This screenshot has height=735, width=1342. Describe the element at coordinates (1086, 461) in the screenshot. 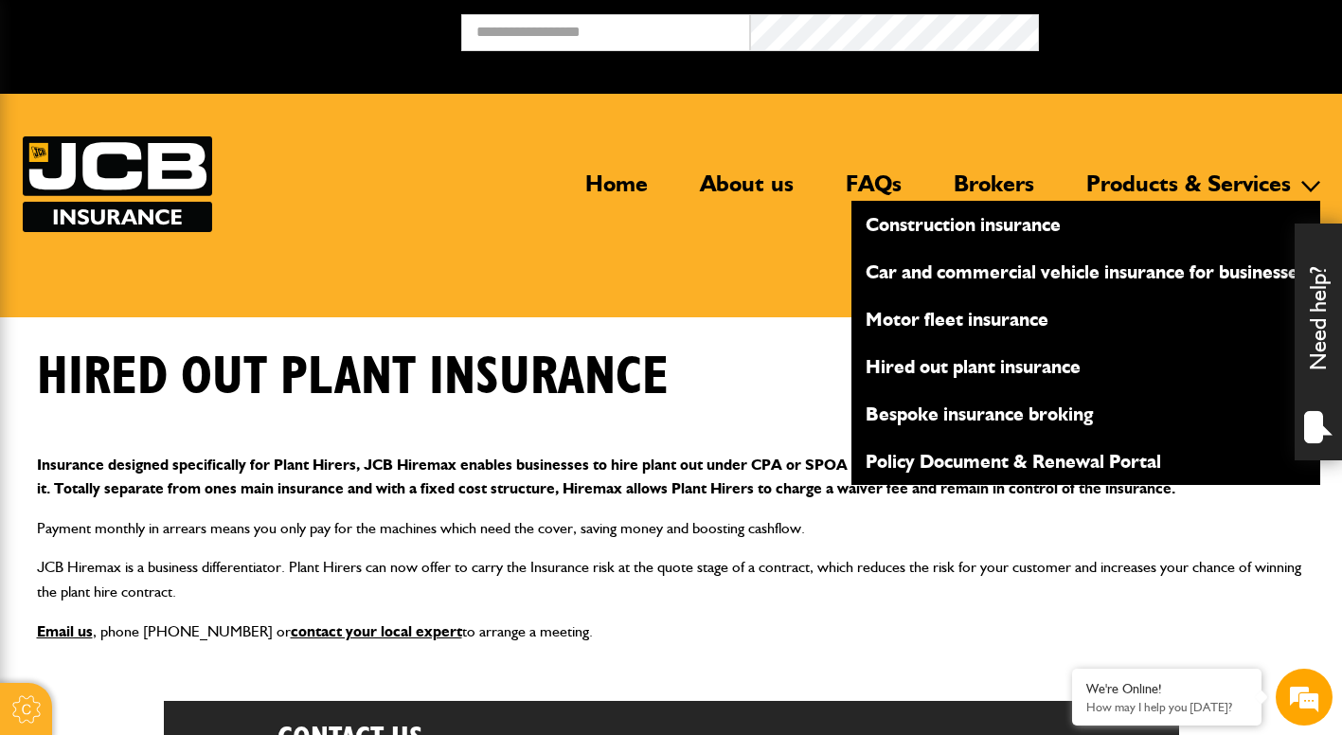

I see `a: Policy Document & Renewal Portal` at that location.